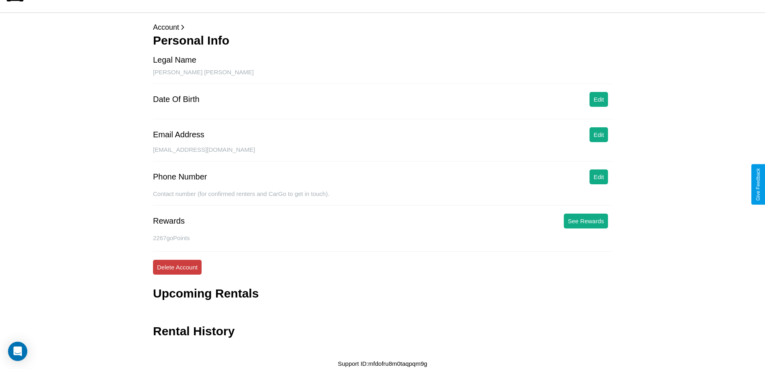  What do you see at coordinates (194, 331) in the screenshot?
I see `h3: Rental History` at bounding box center [194, 331].